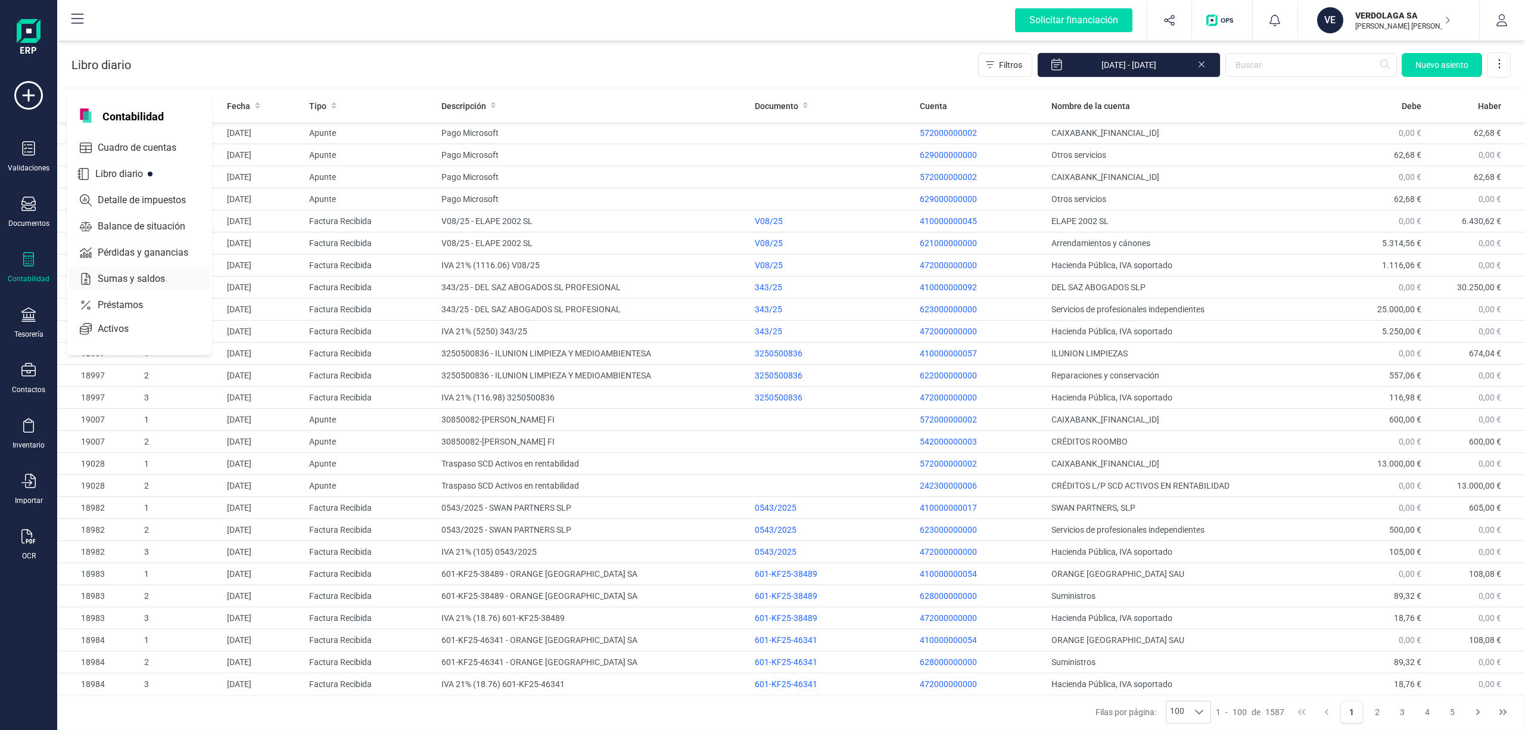 This screenshot has height=730, width=1525. I want to click on p: 410000000092, so click(980, 287).